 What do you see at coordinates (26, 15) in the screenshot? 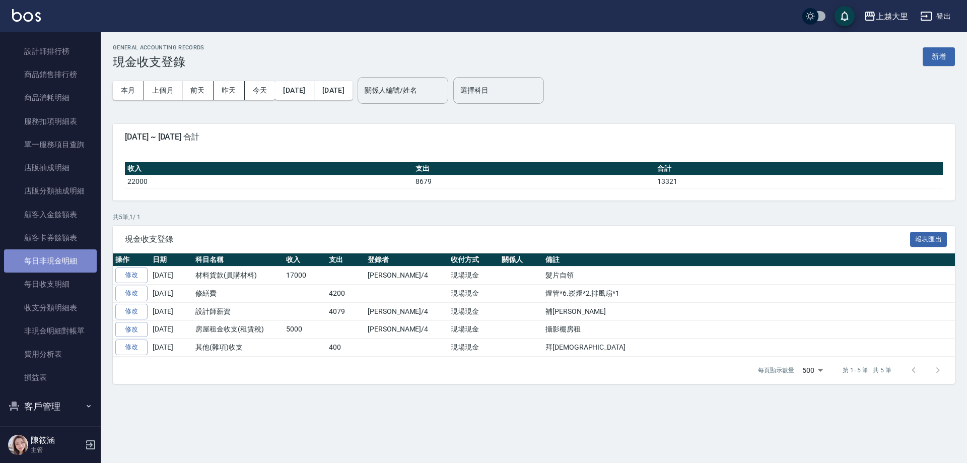
I see `img: Logo` at bounding box center [26, 15].